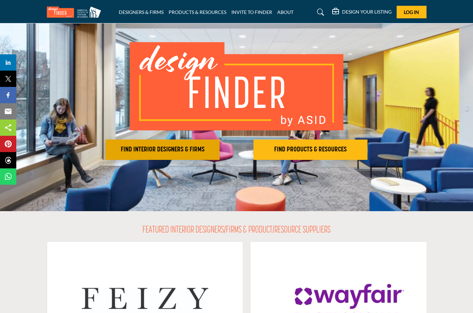  What do you see at coordinates (411, 12) in the screenshot?
I see `button: Log In` at bounding box center [411, 12].